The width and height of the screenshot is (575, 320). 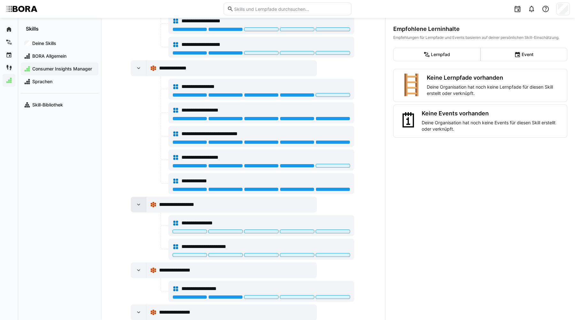 What do you see at coordinates (523, 55) in the screenshot?
I see `eds-button-option: Event` at bounding box center [523, 55].